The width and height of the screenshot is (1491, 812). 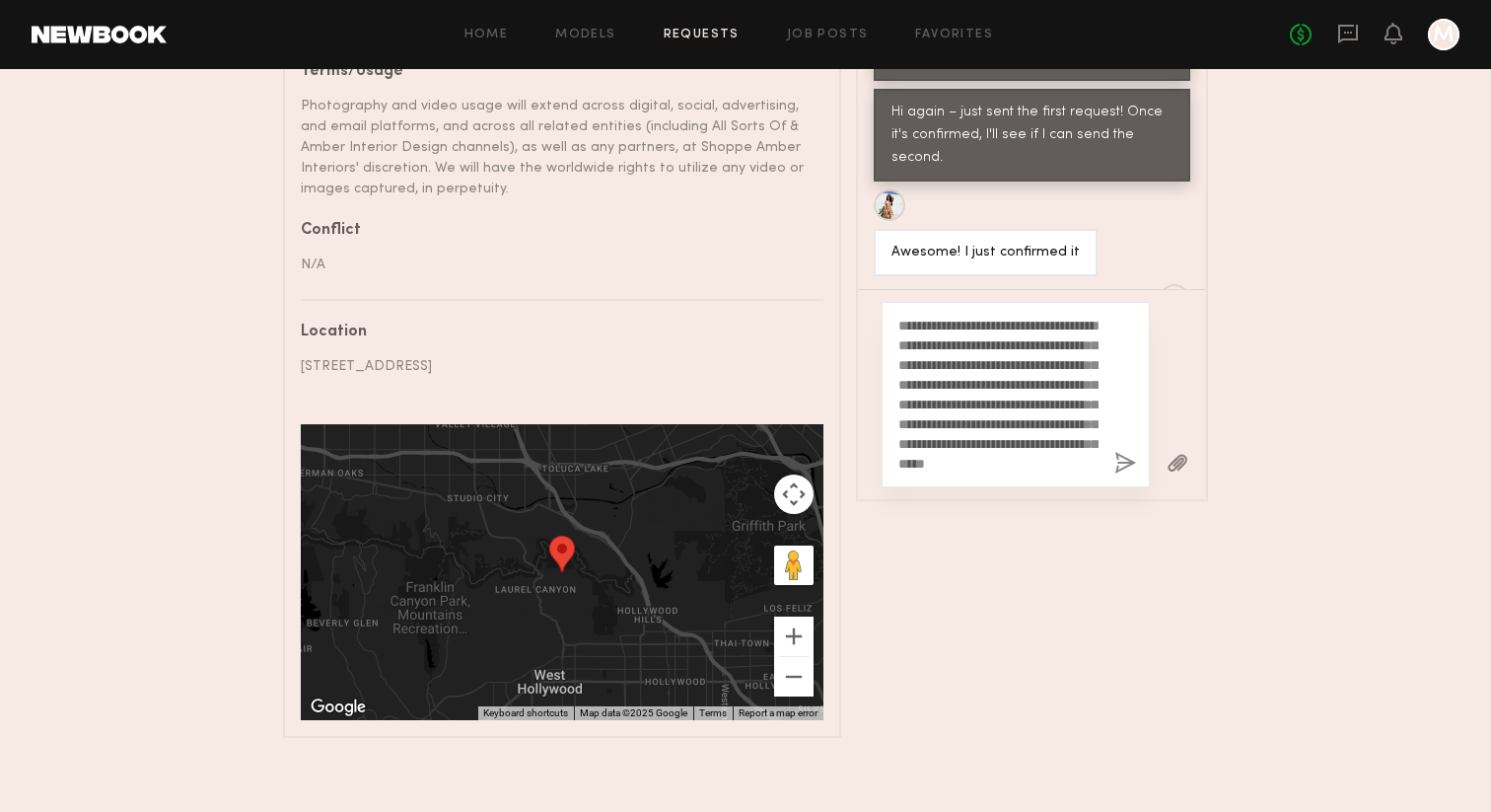 What do you see at coordinates (554, 230) in the screenshot?
I see `div: Conflict` at bounding box center [554, 230].